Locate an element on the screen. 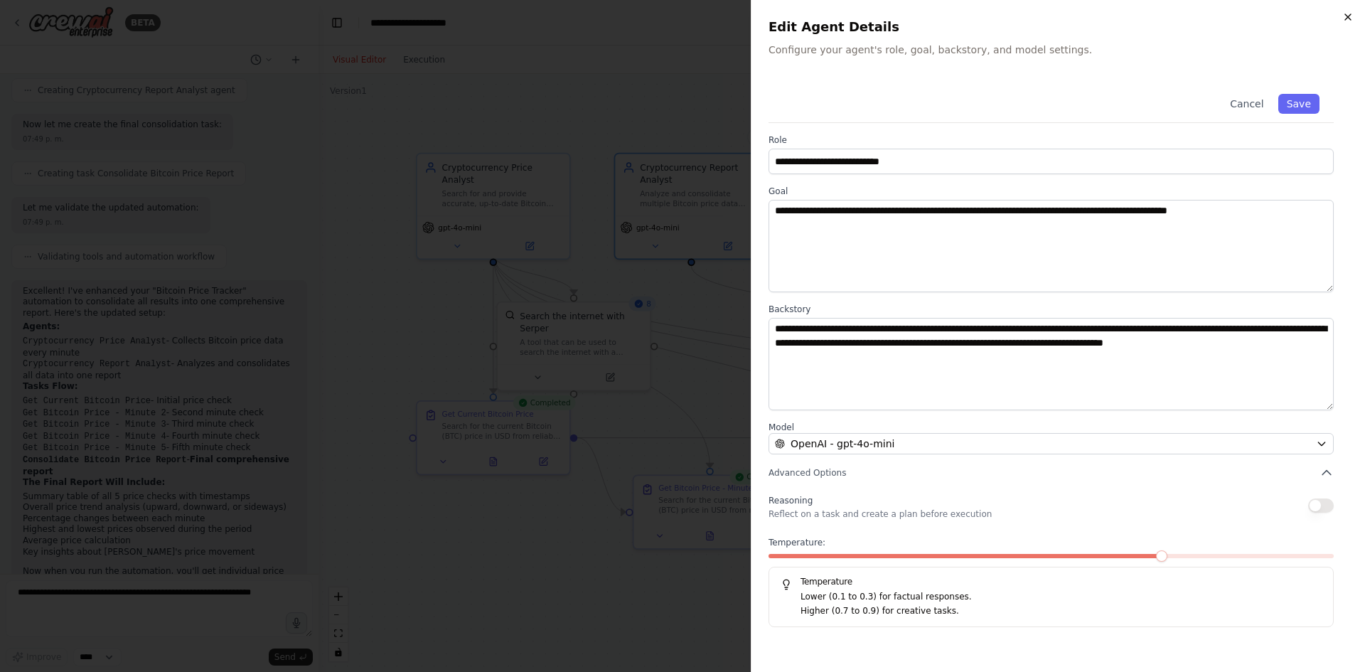 This screenshot has width=1365, height=672. span: Temperature: is located at coordinates (797, 542).